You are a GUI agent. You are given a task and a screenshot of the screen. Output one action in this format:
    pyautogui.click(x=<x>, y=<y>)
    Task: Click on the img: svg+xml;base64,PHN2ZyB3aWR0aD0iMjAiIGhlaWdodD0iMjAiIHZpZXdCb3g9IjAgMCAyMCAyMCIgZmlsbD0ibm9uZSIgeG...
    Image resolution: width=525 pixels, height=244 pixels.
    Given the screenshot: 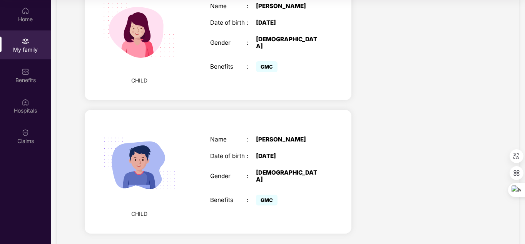 What is the action you would take?
    pyautogui.click(x=25, y=41)
    